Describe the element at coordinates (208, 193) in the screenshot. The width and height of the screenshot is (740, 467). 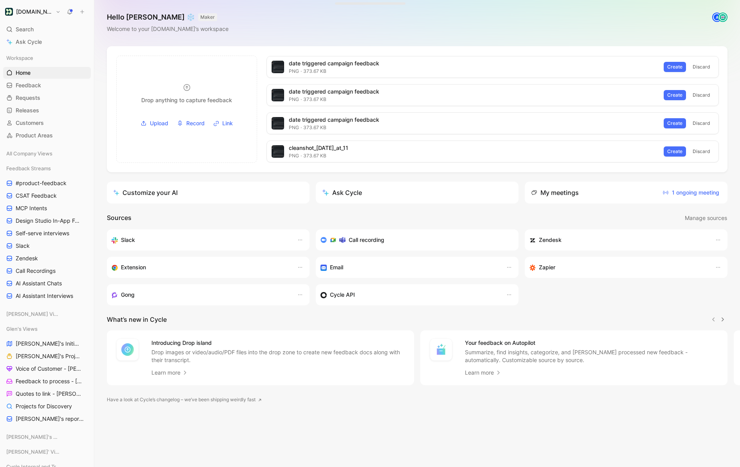
I see `a: Customize your AI` at that location.